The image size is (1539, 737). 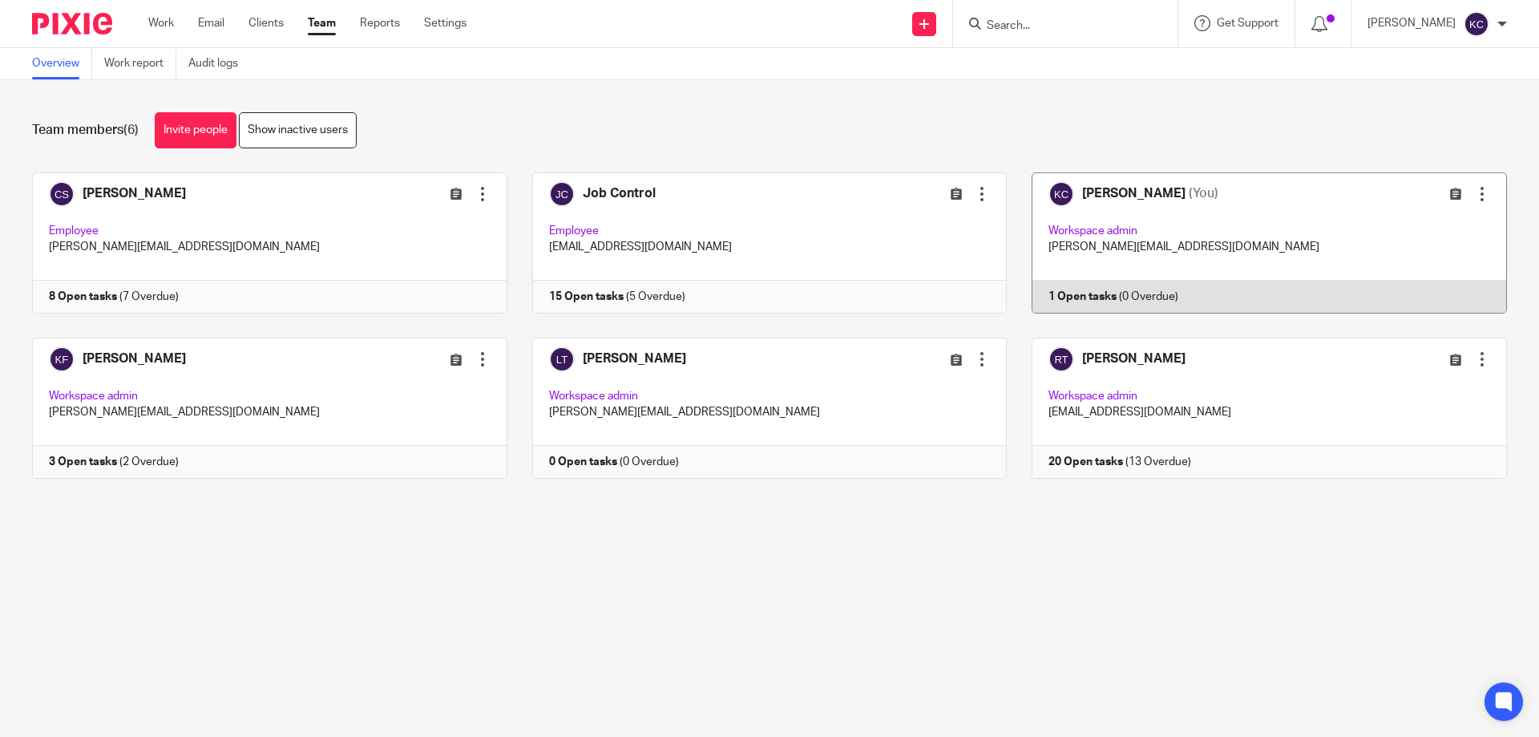 I want to click on a: Settings, so click(x=445, y=23).